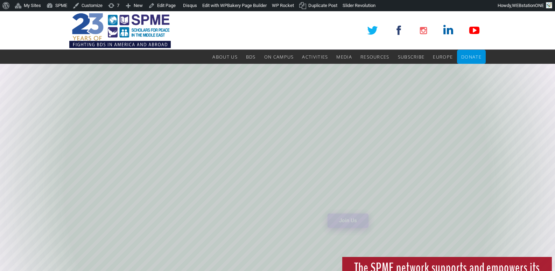  I want to click on span: Slider Revolution, so click(359, 5).